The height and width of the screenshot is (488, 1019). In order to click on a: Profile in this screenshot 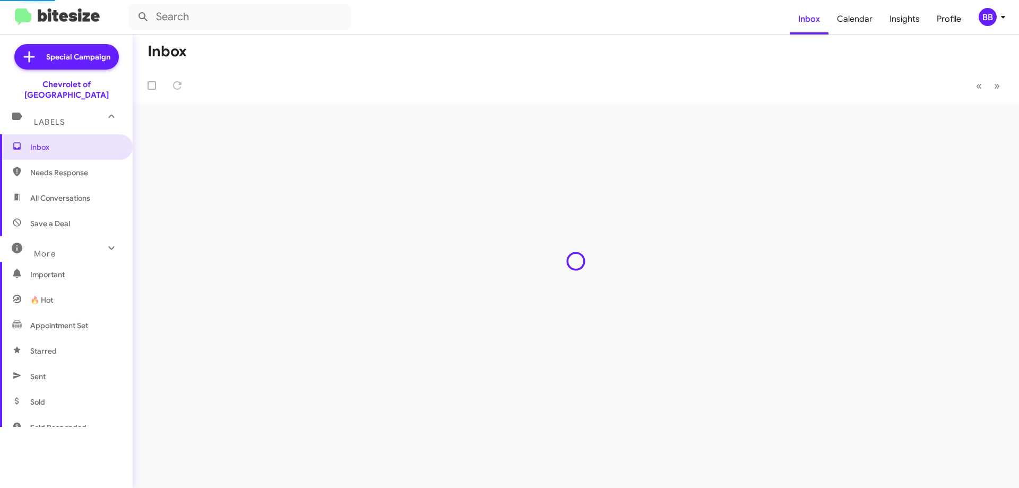, I will do `click(949, 19)`.